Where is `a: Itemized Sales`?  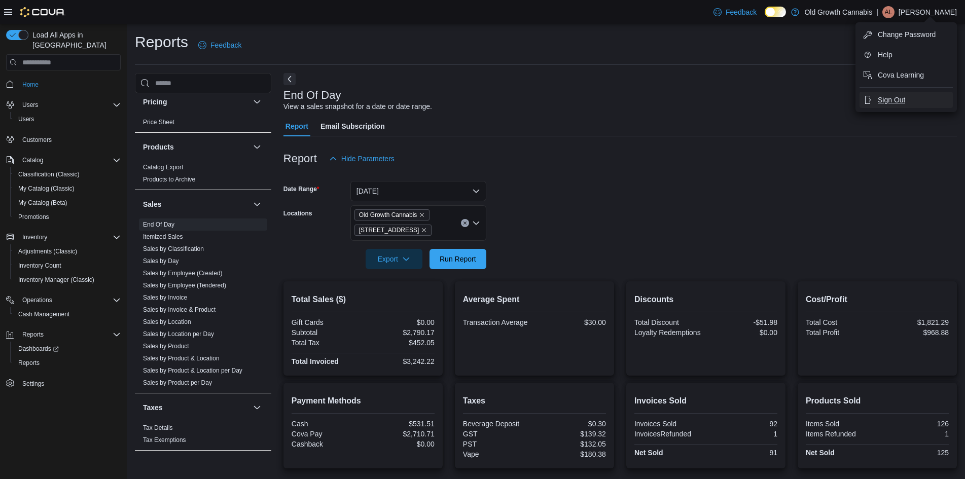 a: Itemized Sales is located at coordinates (163, 237).